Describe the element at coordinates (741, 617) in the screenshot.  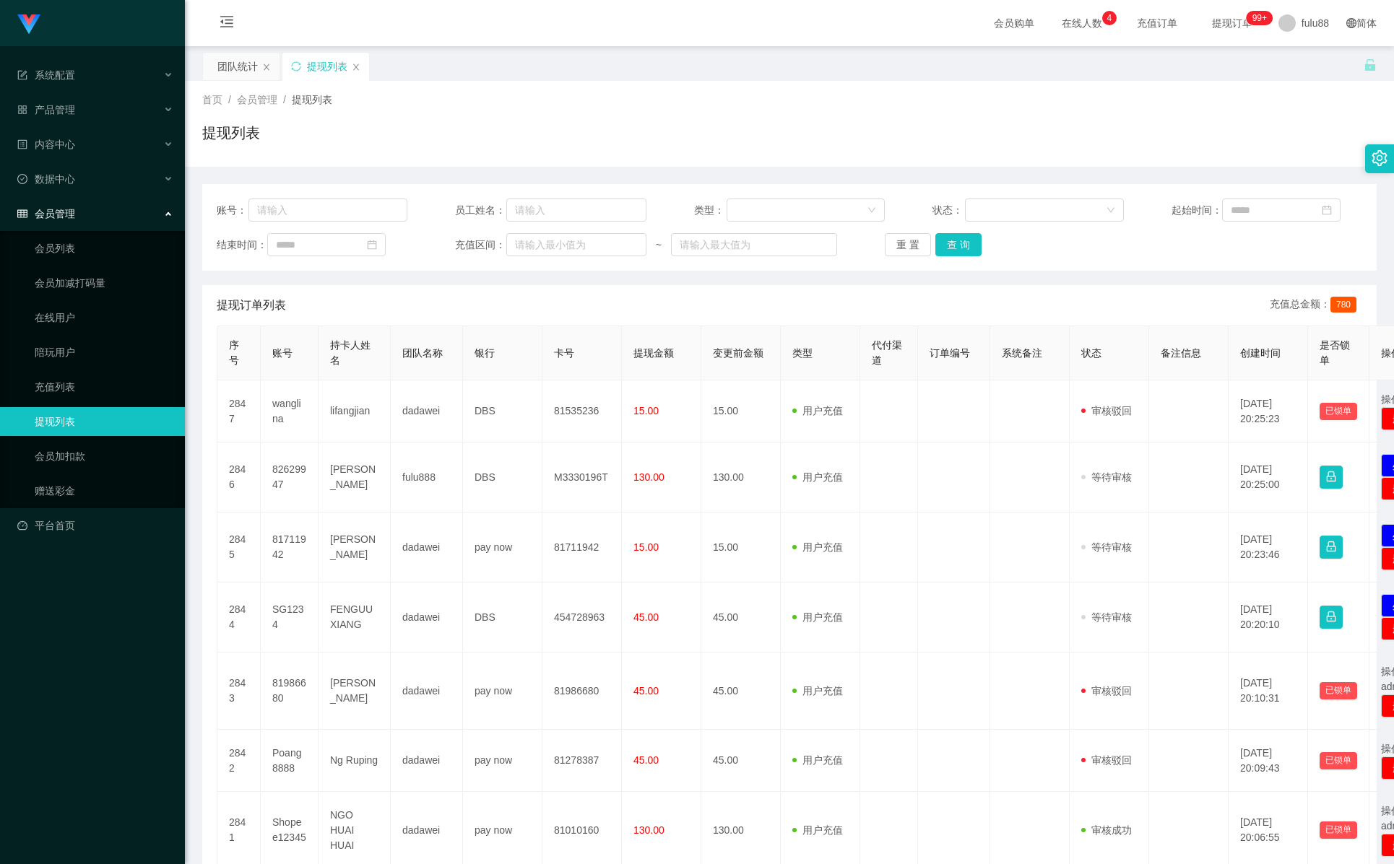
I see `td: 45.00` at that location.